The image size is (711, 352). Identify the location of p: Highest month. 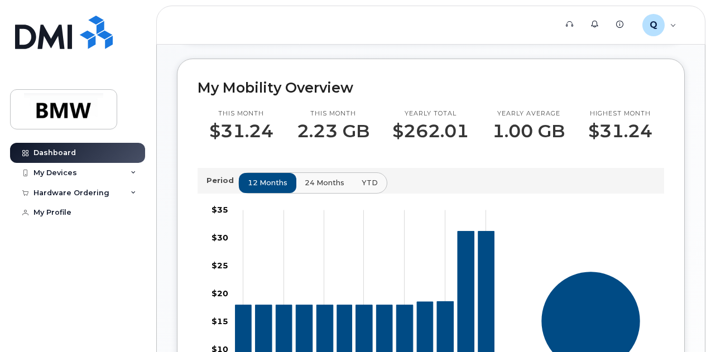
(620, 114).